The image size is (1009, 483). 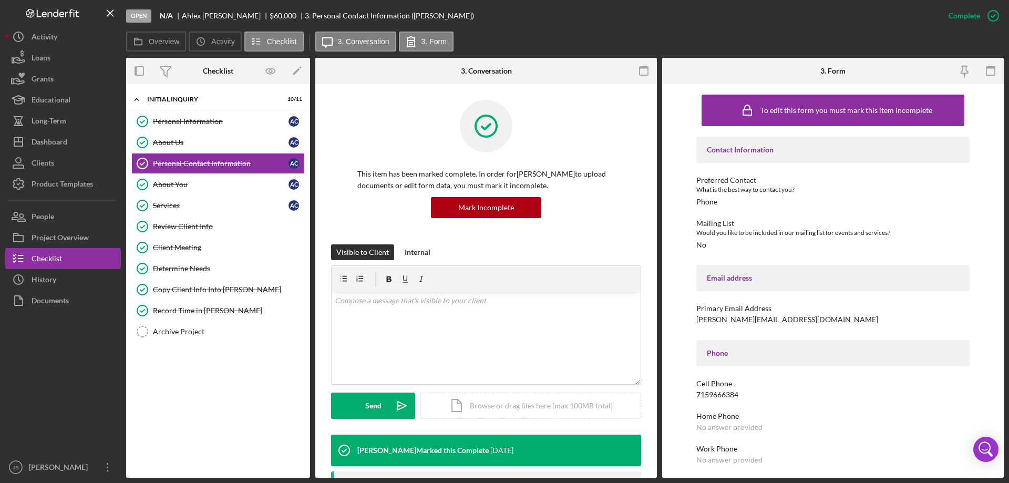 What do you see at coordinates (44, 38) in the screenshot?
I see `div: Activity` at bounding box center [44, 38].